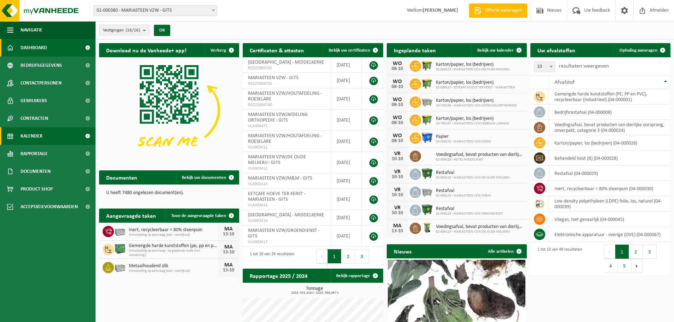  I want to click on button: 3, so click(362, 256).